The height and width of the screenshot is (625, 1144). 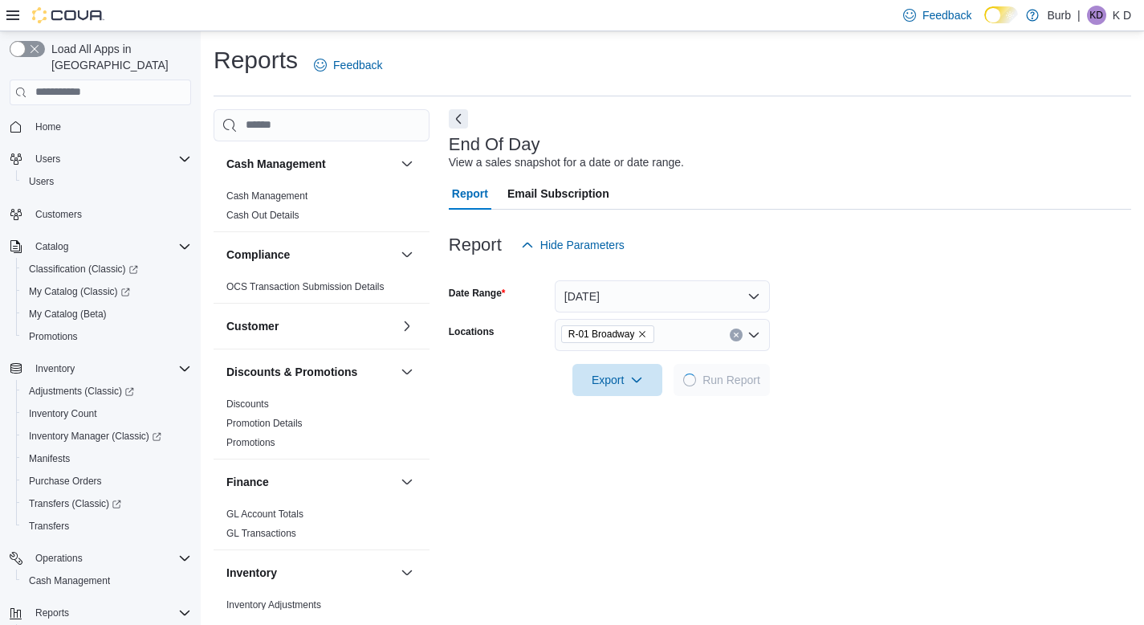 I want to click on button: Hide Parameters, so click(x=572, y=245).